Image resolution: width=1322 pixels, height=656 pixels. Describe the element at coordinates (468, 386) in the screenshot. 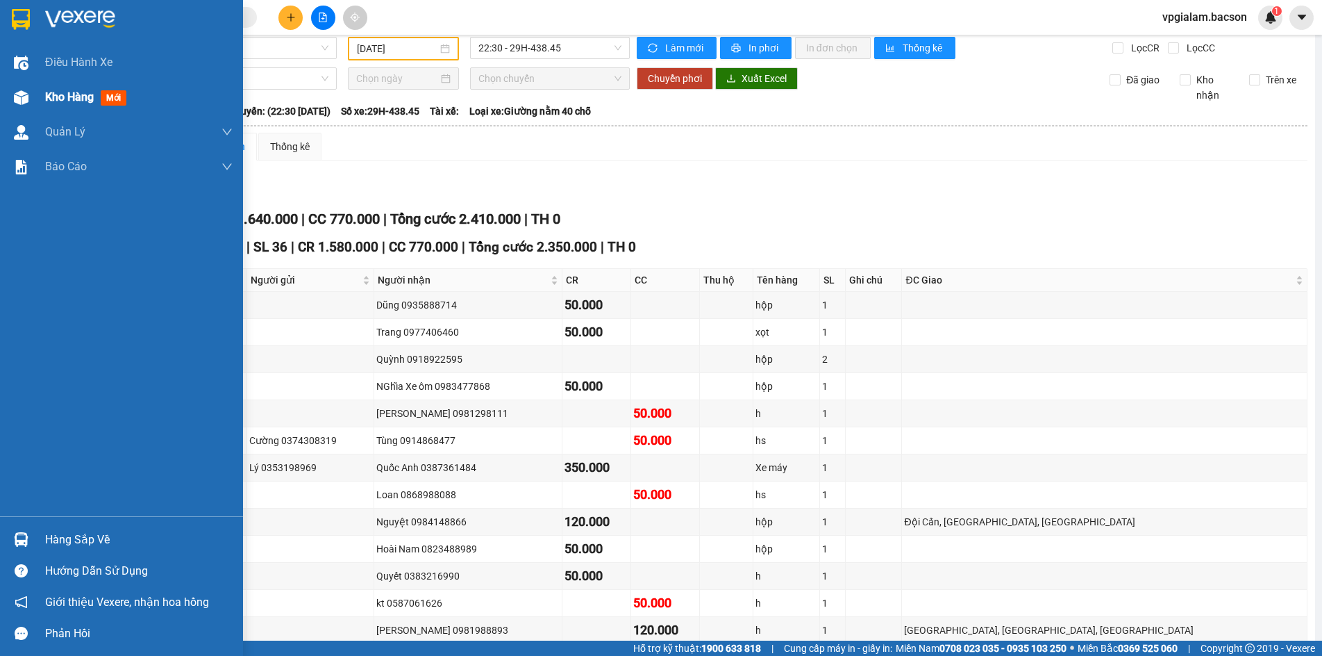

I see `div: NGhĩa Xe ôm 0983477868` at that location.